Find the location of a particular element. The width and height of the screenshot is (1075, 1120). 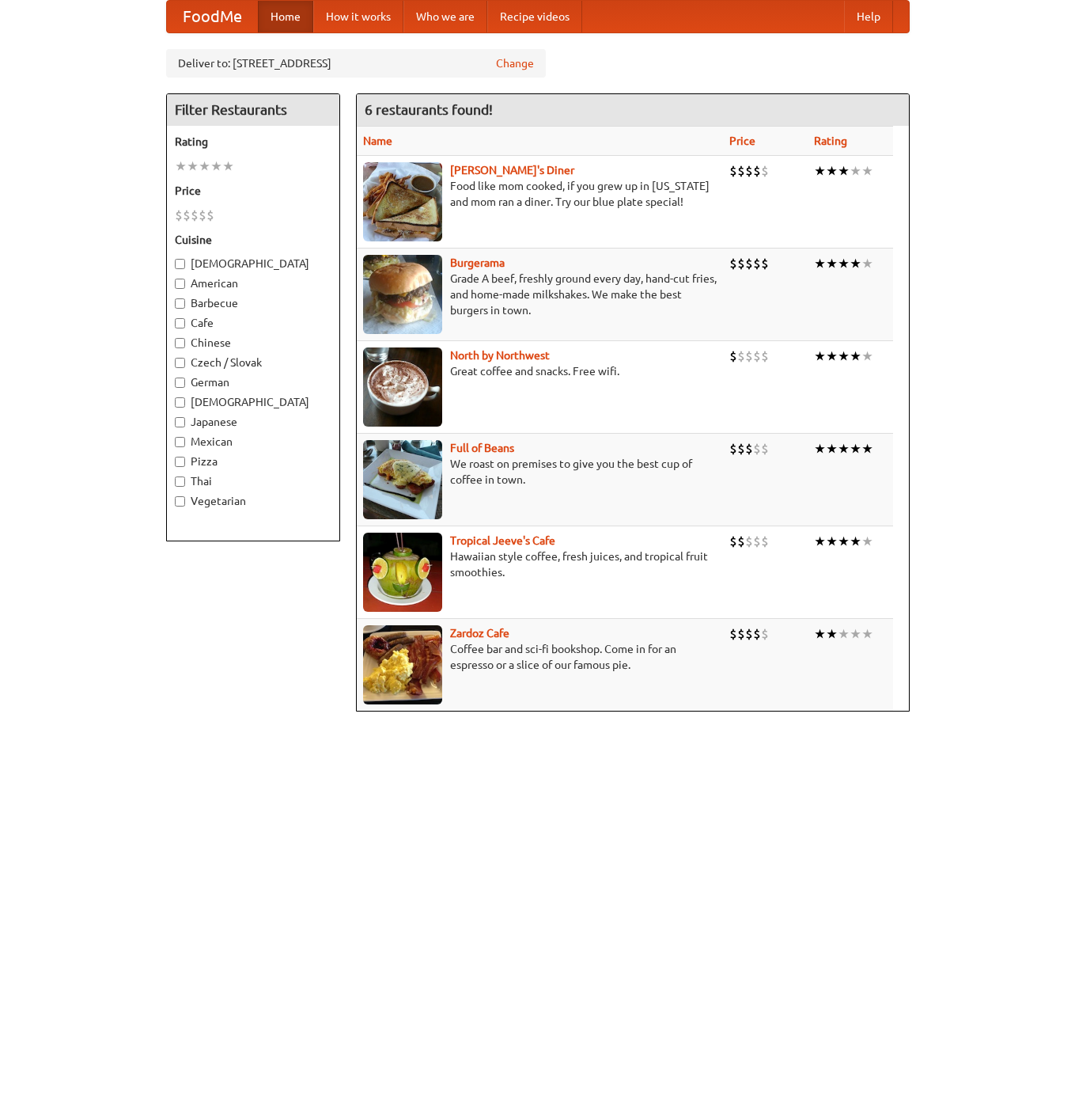

h5: Price is located at coordinates (253, 191).